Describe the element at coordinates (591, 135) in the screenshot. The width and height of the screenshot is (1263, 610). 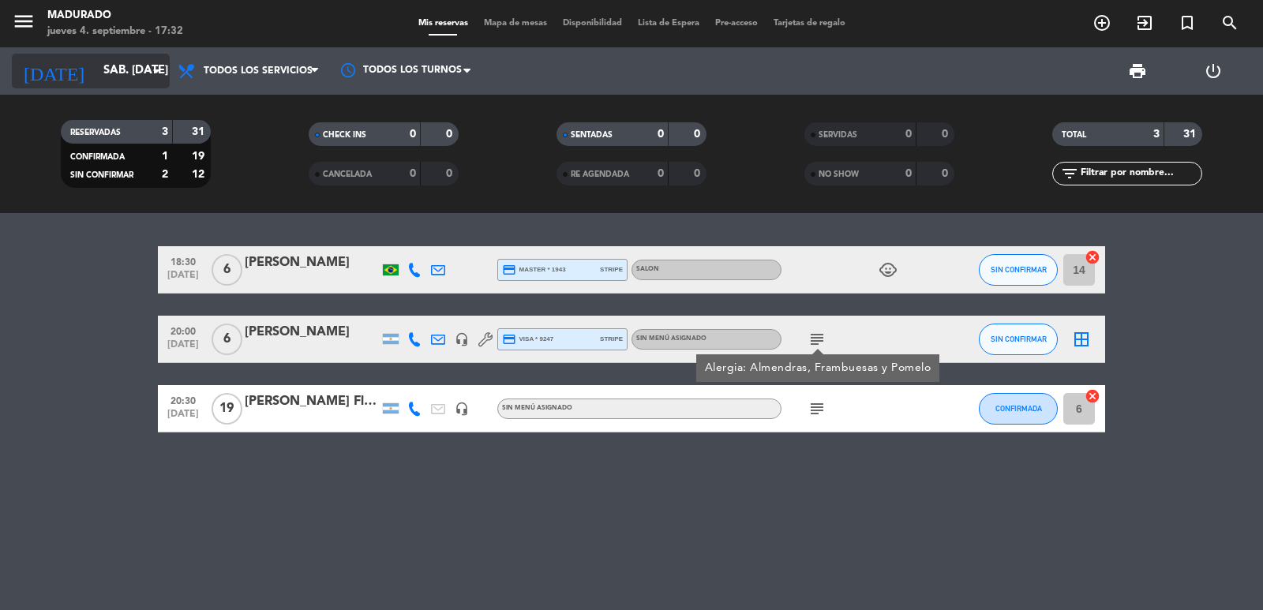
I see `span: SENTADAS` at that location.